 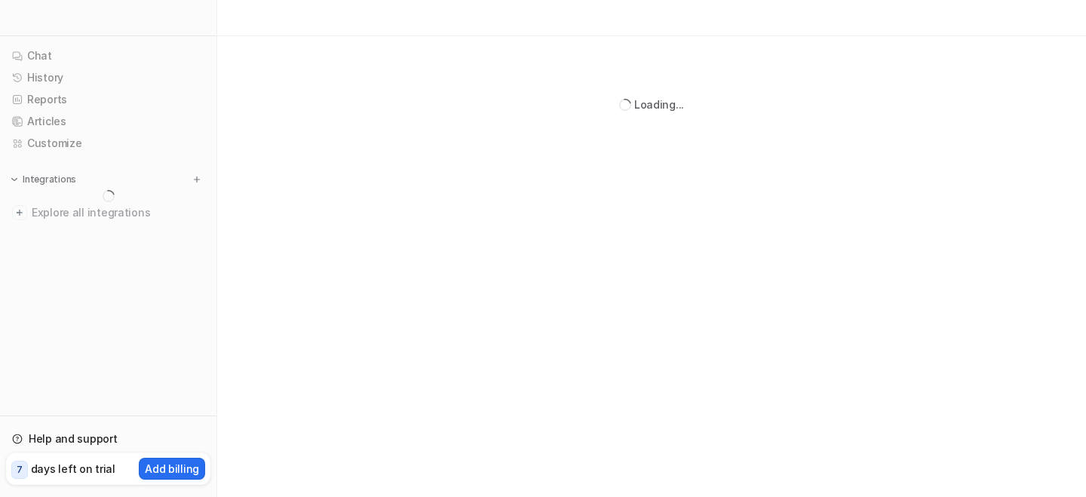 What do you see at coordinates (20, 470) in the screenshot?
I see `p: 7` at bounding box center [20, 470].